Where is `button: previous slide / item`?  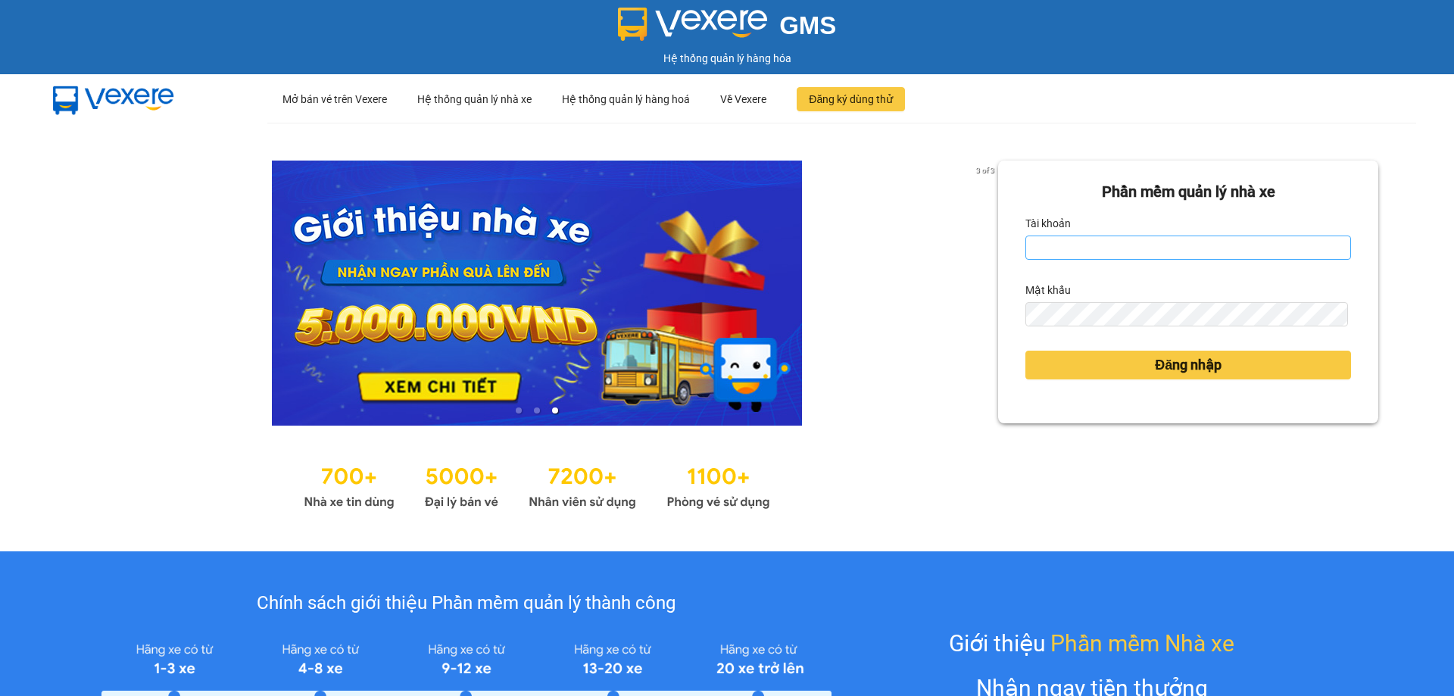 button: previous slide / item is located at coordinates (86, 293).